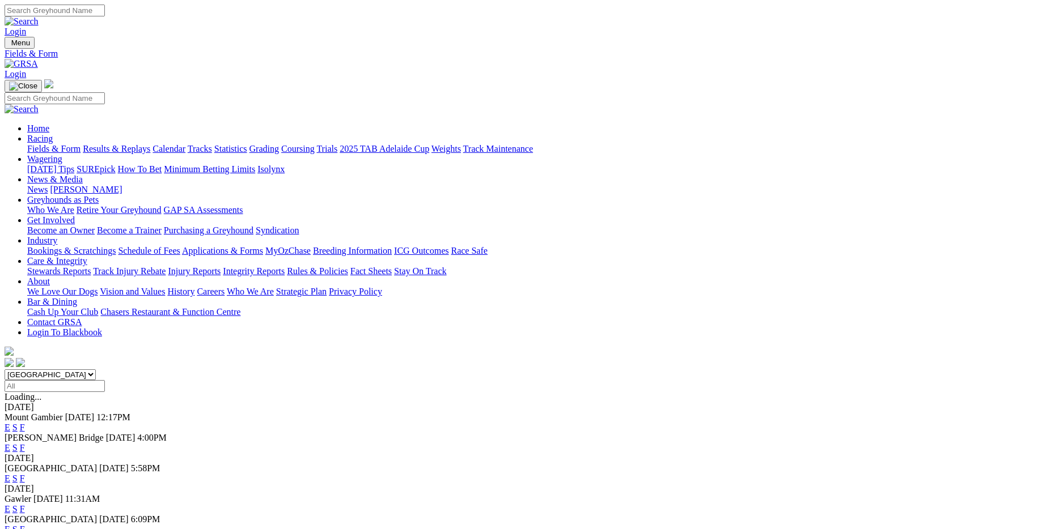 The image size is (1049, 529). What do you see at coordinates (355, 291) in the screenshot?
I see `a: Privacy Policy` at bounding box center [355, 291].